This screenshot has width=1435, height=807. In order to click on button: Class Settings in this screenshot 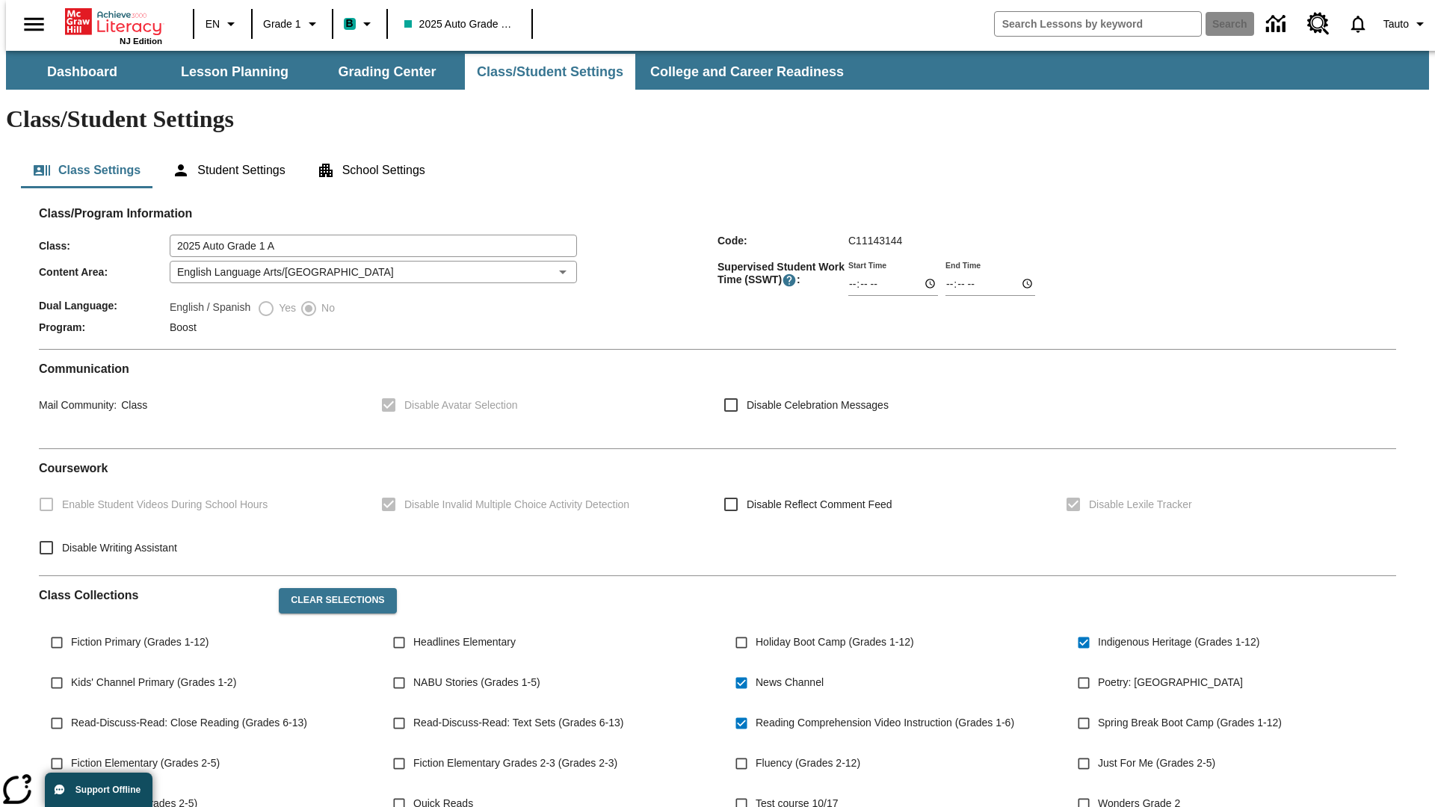, I will do `click(87, 170)`.